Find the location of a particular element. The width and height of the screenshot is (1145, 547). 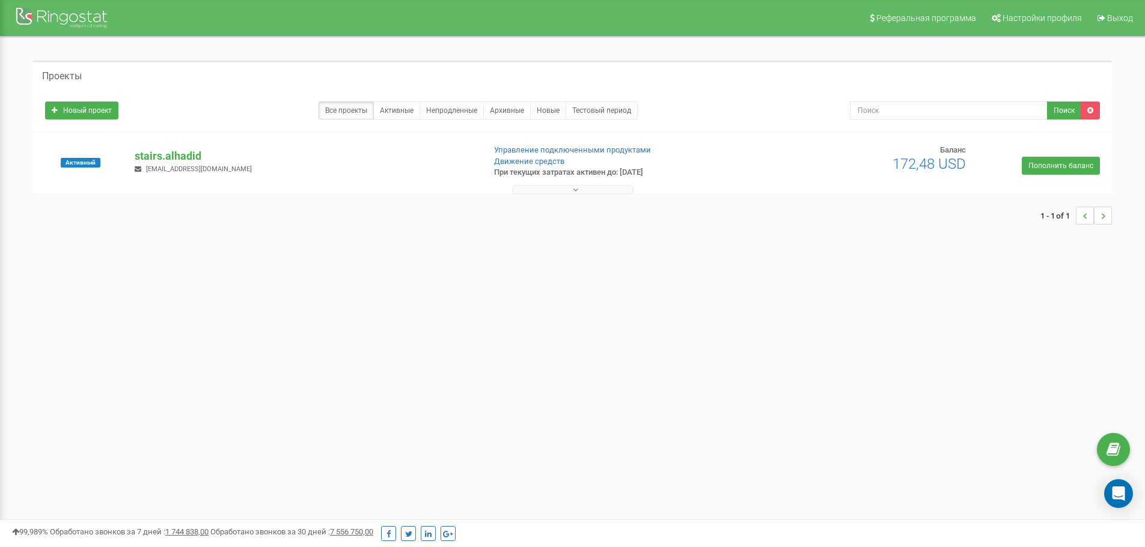

a: Пополнить баланс is located at coordinates (1060, 166).